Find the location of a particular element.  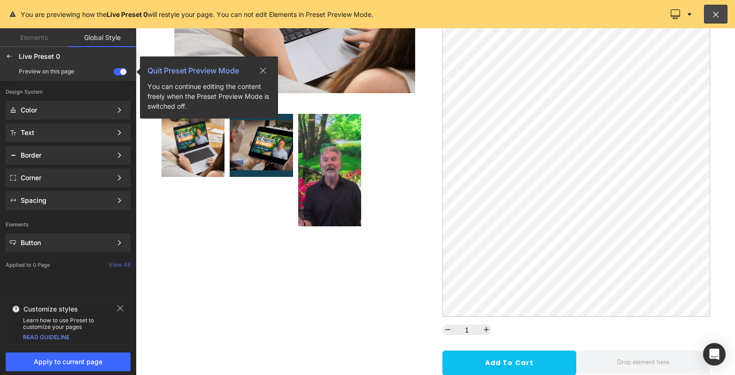

div: You can continue editing the content freely when the Preset Preview Mode is switched off. is located at coordinates (209, 96).